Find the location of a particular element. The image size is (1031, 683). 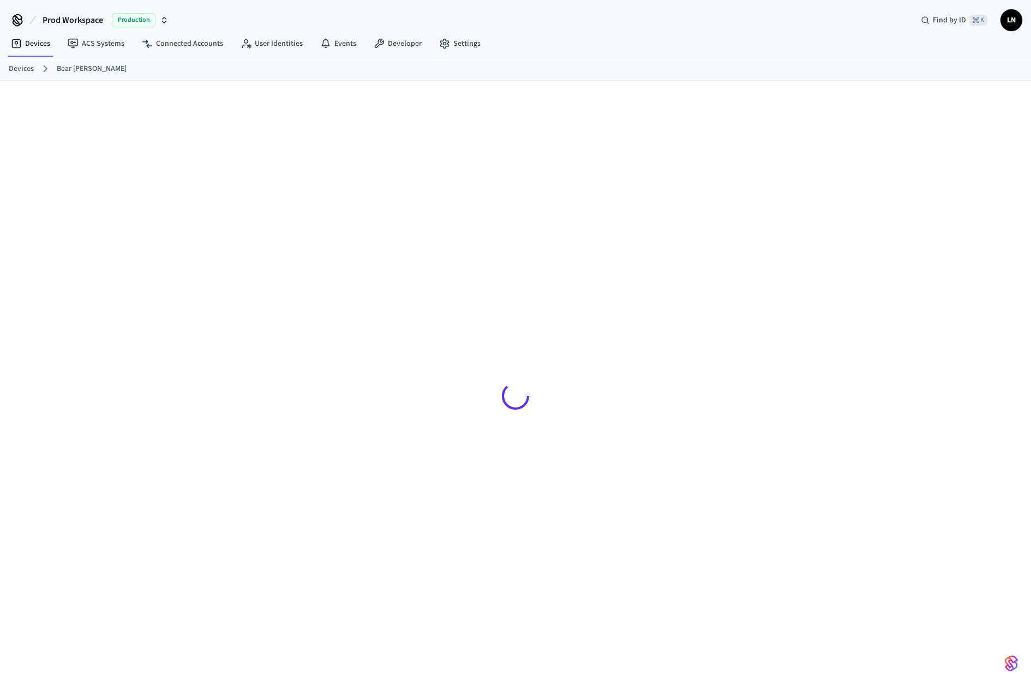

a: User Identities is located at coordinates (272, 44).